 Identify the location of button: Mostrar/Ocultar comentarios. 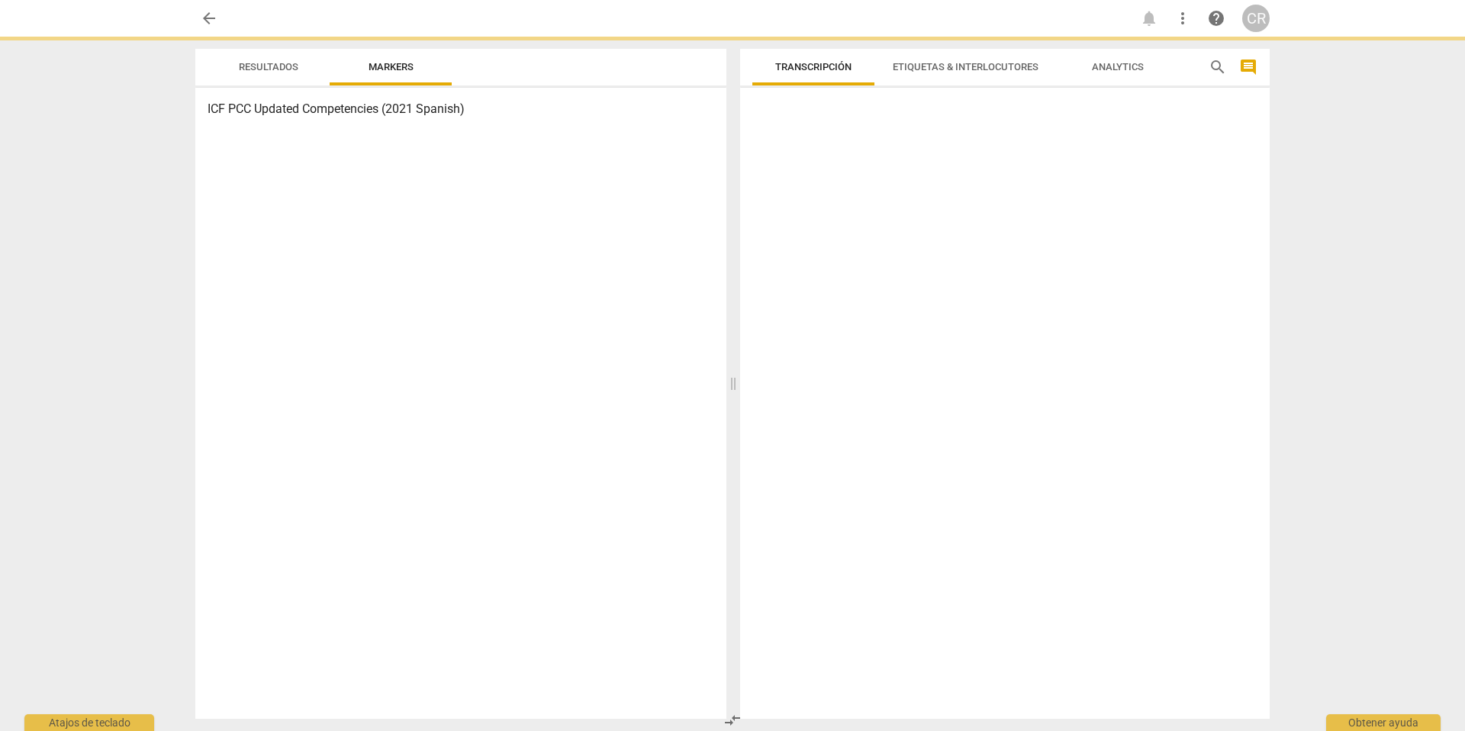
(1248, 67).